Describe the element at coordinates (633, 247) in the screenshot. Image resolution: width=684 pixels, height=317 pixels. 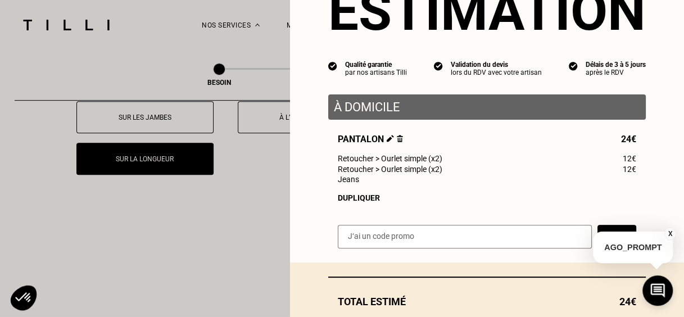
I see `p: AGO_PROMPT` at that location.